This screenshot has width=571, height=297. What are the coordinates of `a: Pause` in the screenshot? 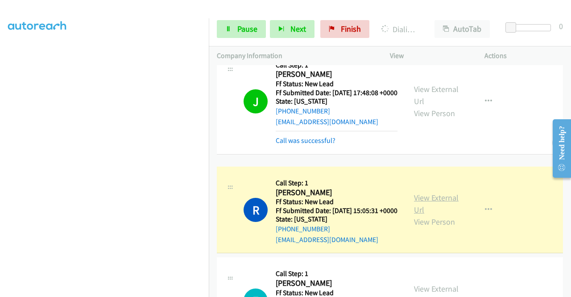 It's located at (241, 29).